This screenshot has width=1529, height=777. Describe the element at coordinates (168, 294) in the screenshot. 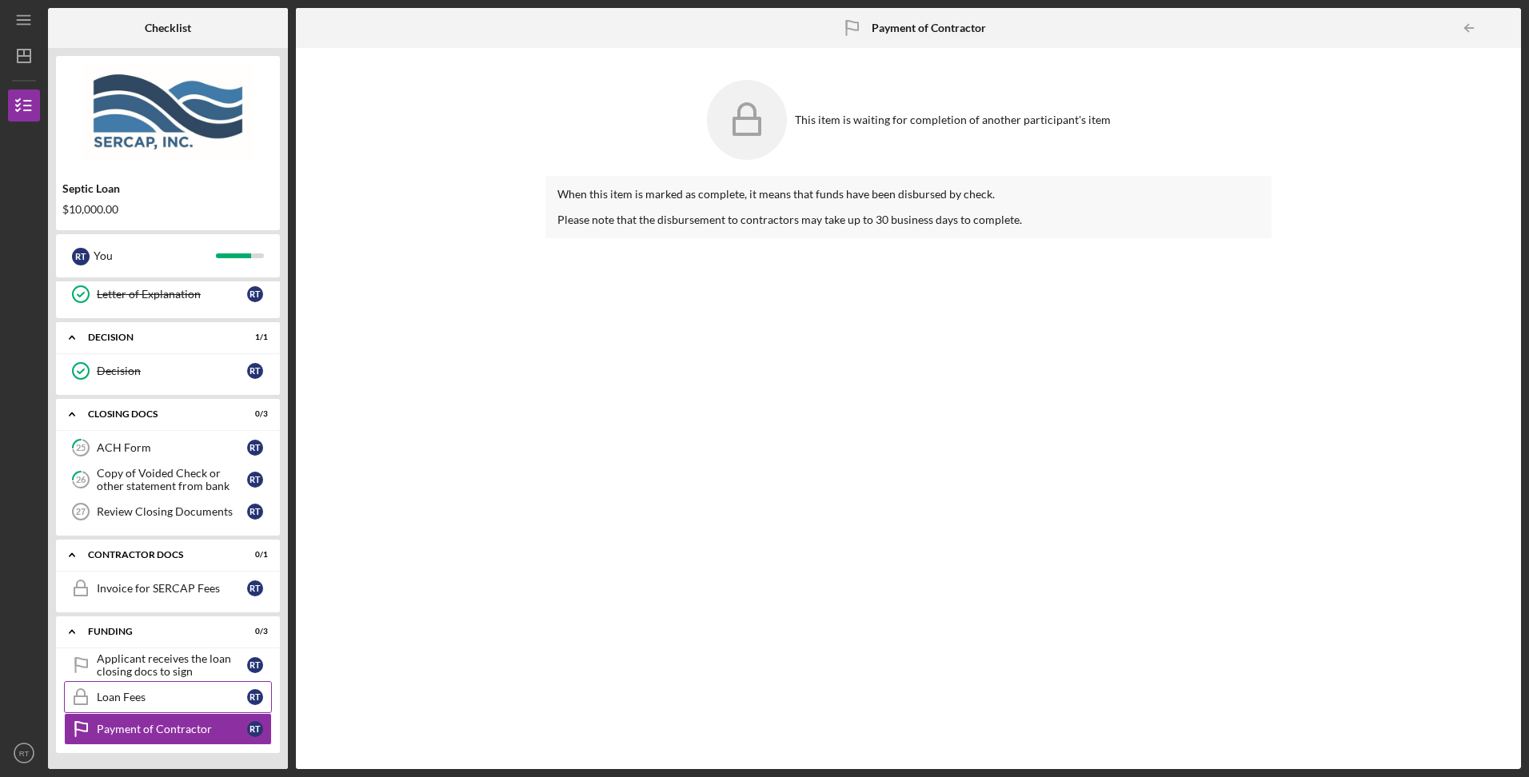

I see `a: Letter of ExplanationRT` at that location.